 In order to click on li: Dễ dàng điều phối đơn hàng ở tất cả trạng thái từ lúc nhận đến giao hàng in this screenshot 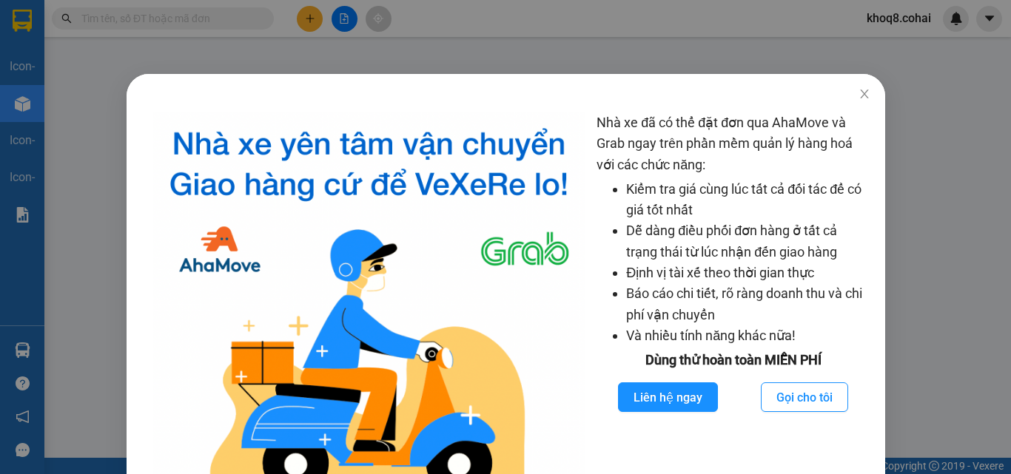, I will do `click(747, 241)`.